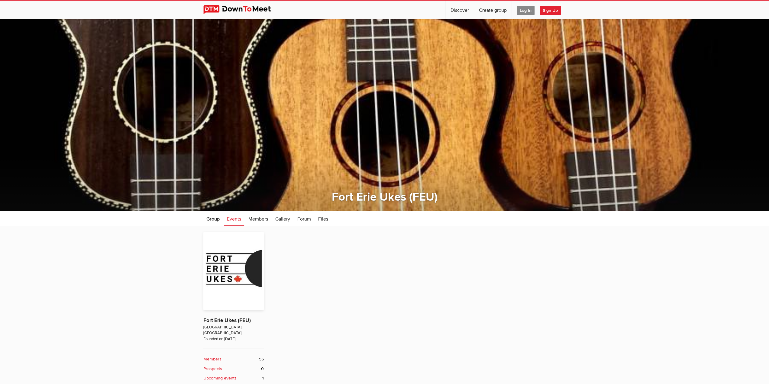  I want to click on span: Gallery, so click(283, 219).